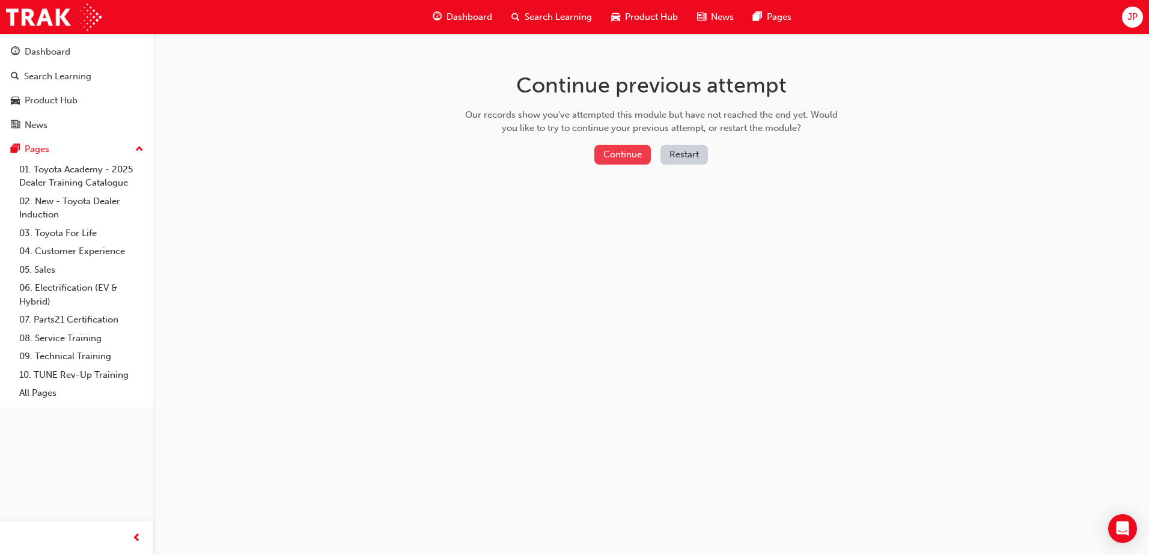 Image resolution: width=1149 pixels, height=555 pixels. I want to click on div: Pages, so click(37, 149).